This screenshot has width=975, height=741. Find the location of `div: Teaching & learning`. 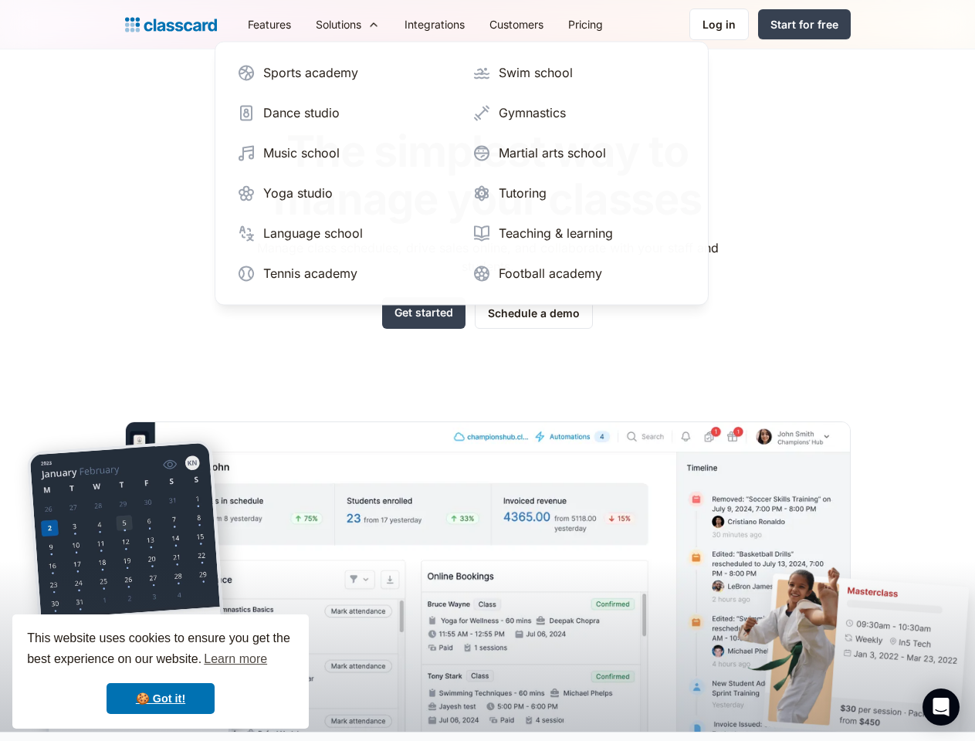

div: Teaching & learning is located at coordinates (556, 233).